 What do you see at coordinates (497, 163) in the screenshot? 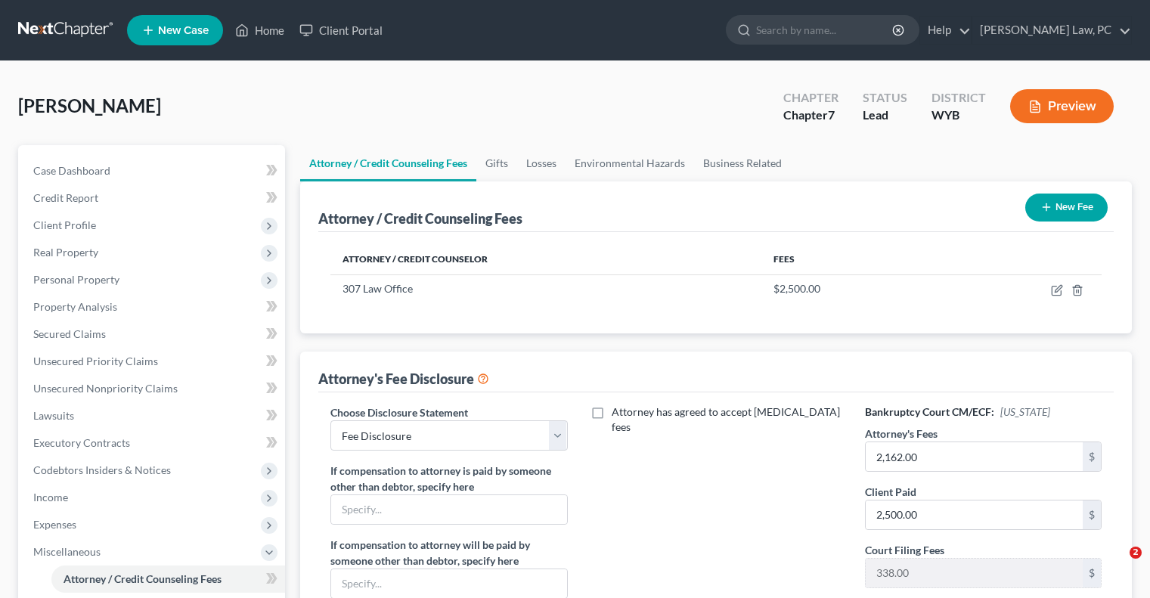
I see `a: Gifts` at bounding box center [497, 163].